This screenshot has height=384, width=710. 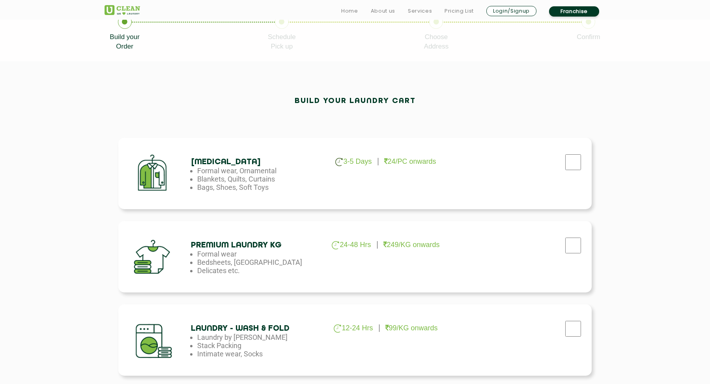 What do you see at coordinates (122, 10) in the screenshot?
I see `img: UClean Laundry and Dry Cleaning` at bounding box center [122, 10].